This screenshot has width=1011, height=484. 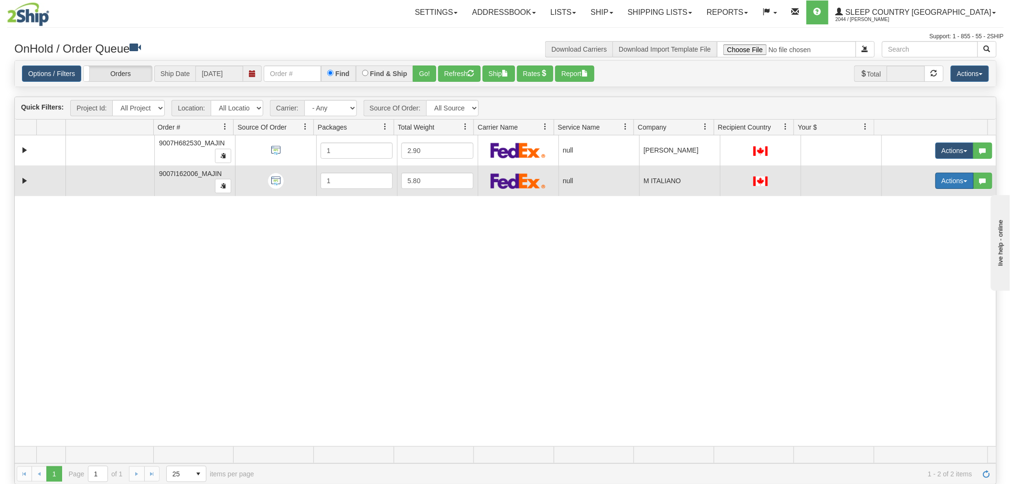 I want to click on span: Location:, so click(x=191, y=108).